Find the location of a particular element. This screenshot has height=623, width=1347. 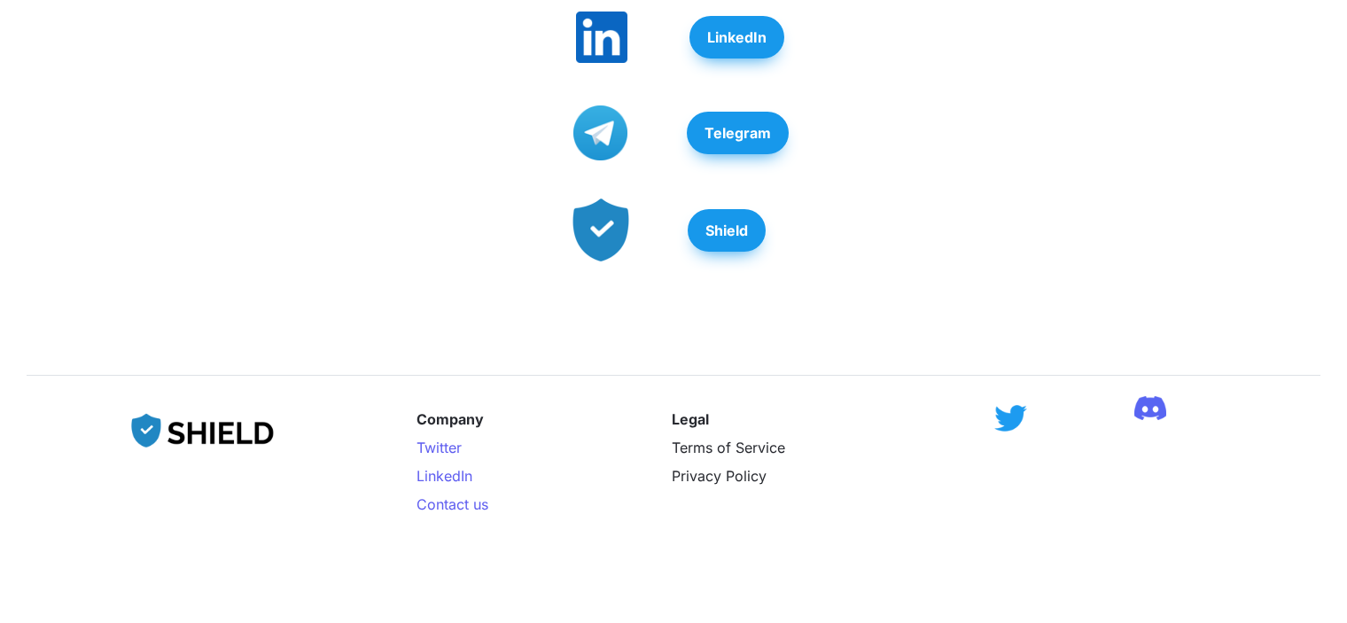

strong: LinkedIn is located at coordinates (736, 37).